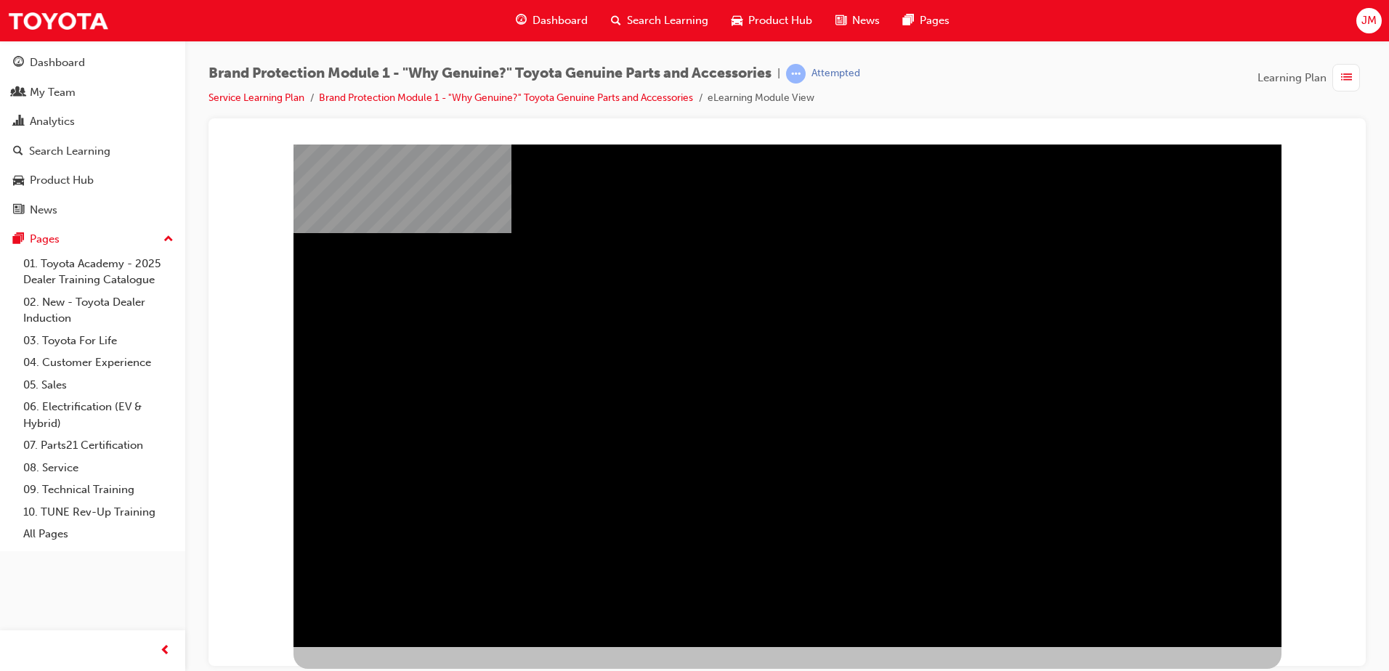  What do you see at coordinates (92, 62) in the screenshot?
I see `a: Dashboard` at bounding box center [92, 62].